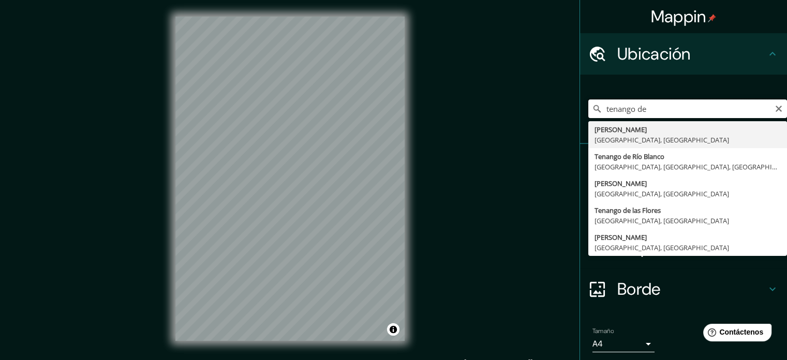 This screenshot has height=360, width=787. Describe the element at coordinates (628, 210) in the screenshot. I see `font: Tenango de las Flores` at that location.